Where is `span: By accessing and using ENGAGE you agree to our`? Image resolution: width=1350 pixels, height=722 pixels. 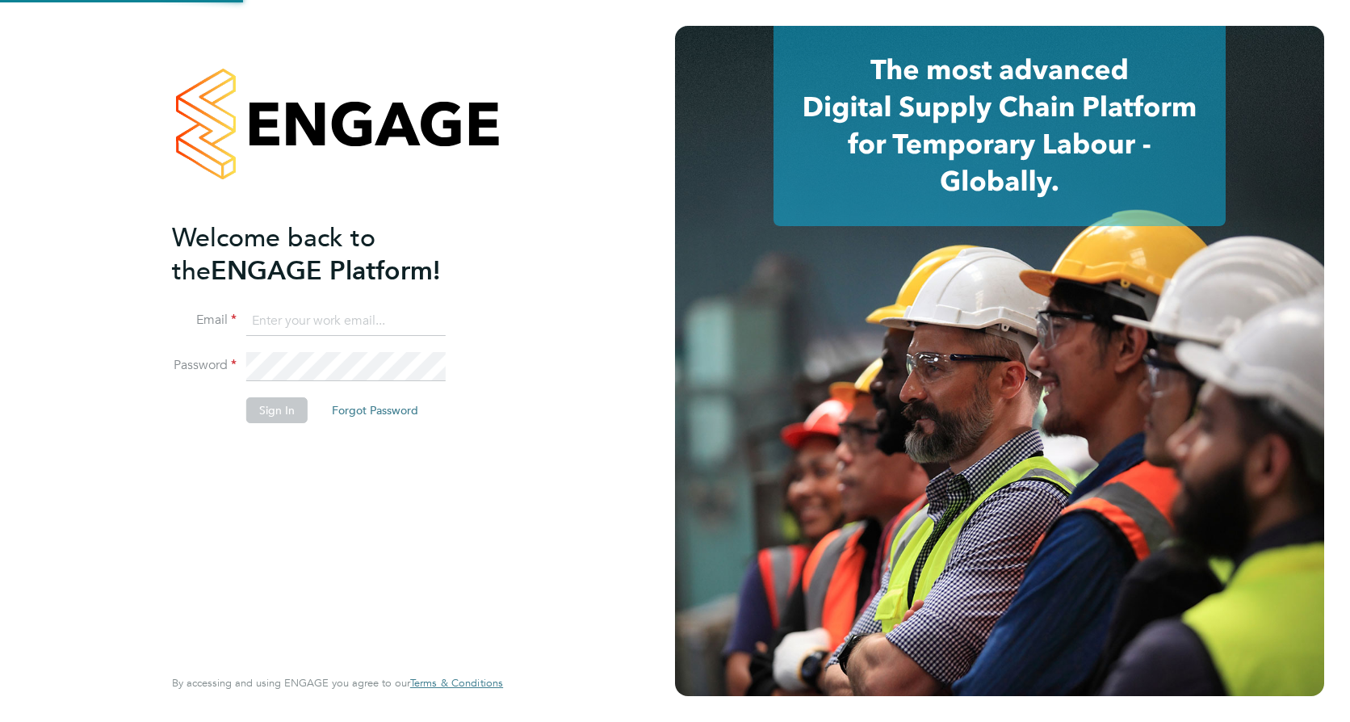 span: By accessing and using ENGAGE you agree to our is located at coordinates (337, 682).